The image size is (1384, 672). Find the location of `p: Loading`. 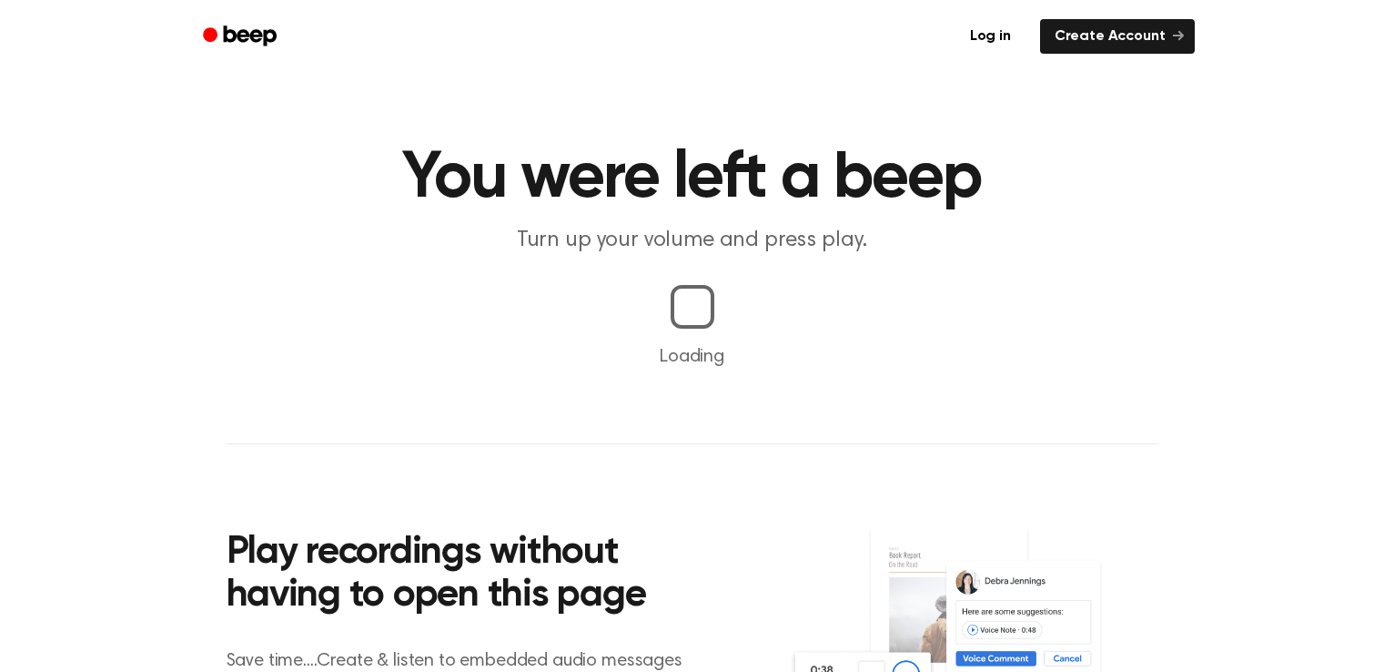

p: Loading is located at coordinates (692, 357).